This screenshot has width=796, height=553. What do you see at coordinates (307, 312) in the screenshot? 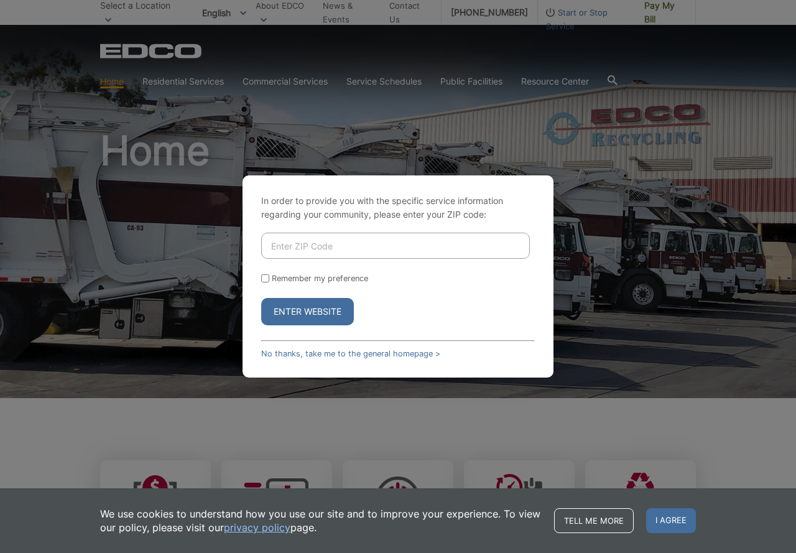
I see `button: Enter Website` at bounding box center [307, 312].